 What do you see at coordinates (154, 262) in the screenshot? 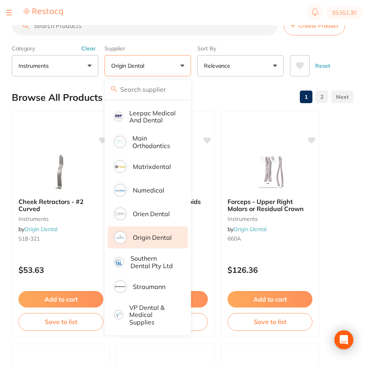
I see `p: Southern Dental Pty Ltd` at bounding box center [154, 262].